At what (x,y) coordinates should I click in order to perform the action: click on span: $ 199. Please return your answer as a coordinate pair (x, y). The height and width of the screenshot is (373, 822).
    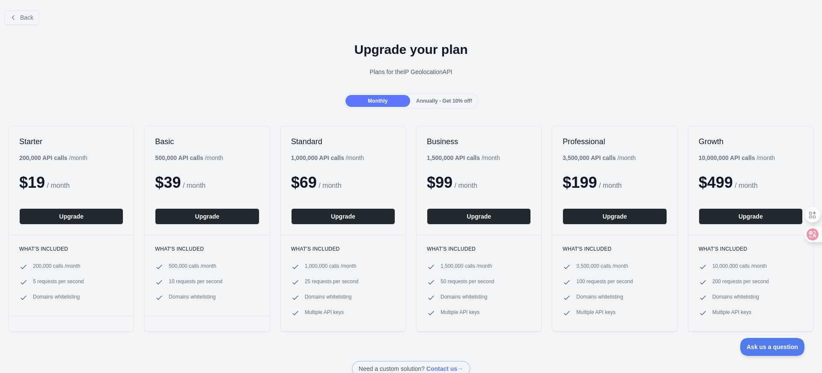
    Looking at the image, I should click on (579, 182).